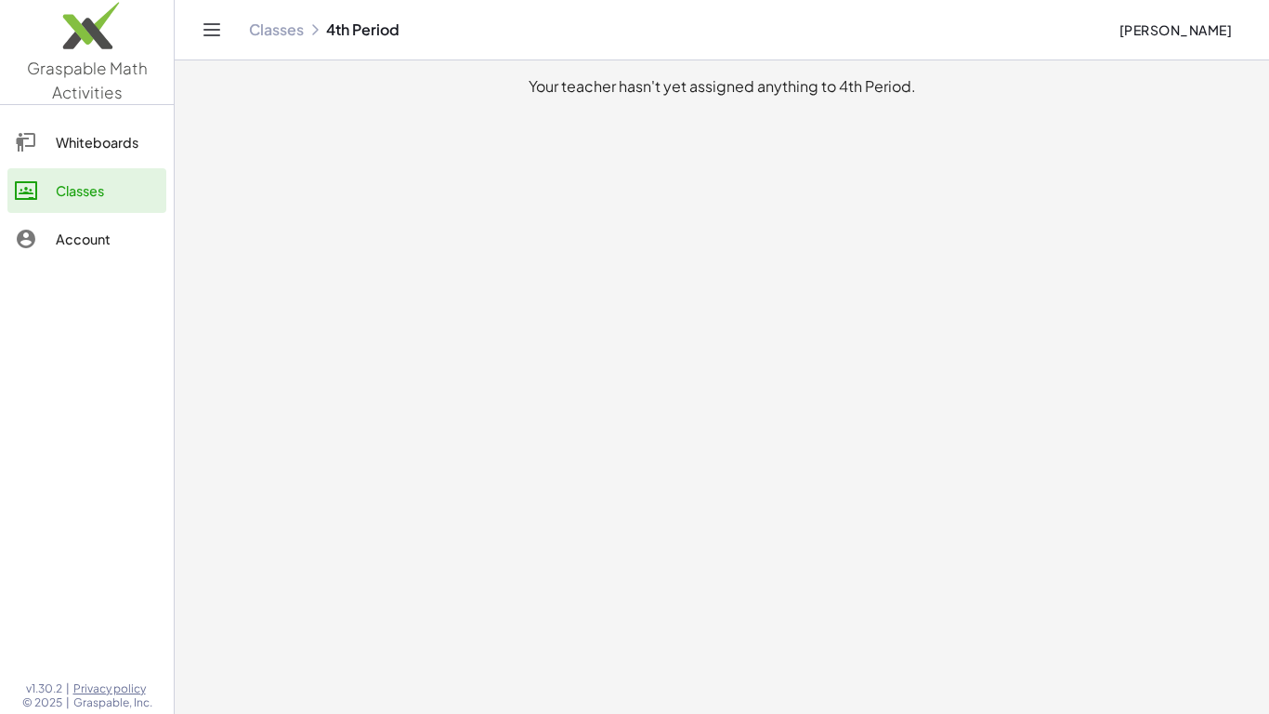 The width and height of the screenshot is (1269, 714). What do you see at coordinates (44, 689) in the screenshot?
I see `span: v1.30.2` at bounding box center [44, 689].